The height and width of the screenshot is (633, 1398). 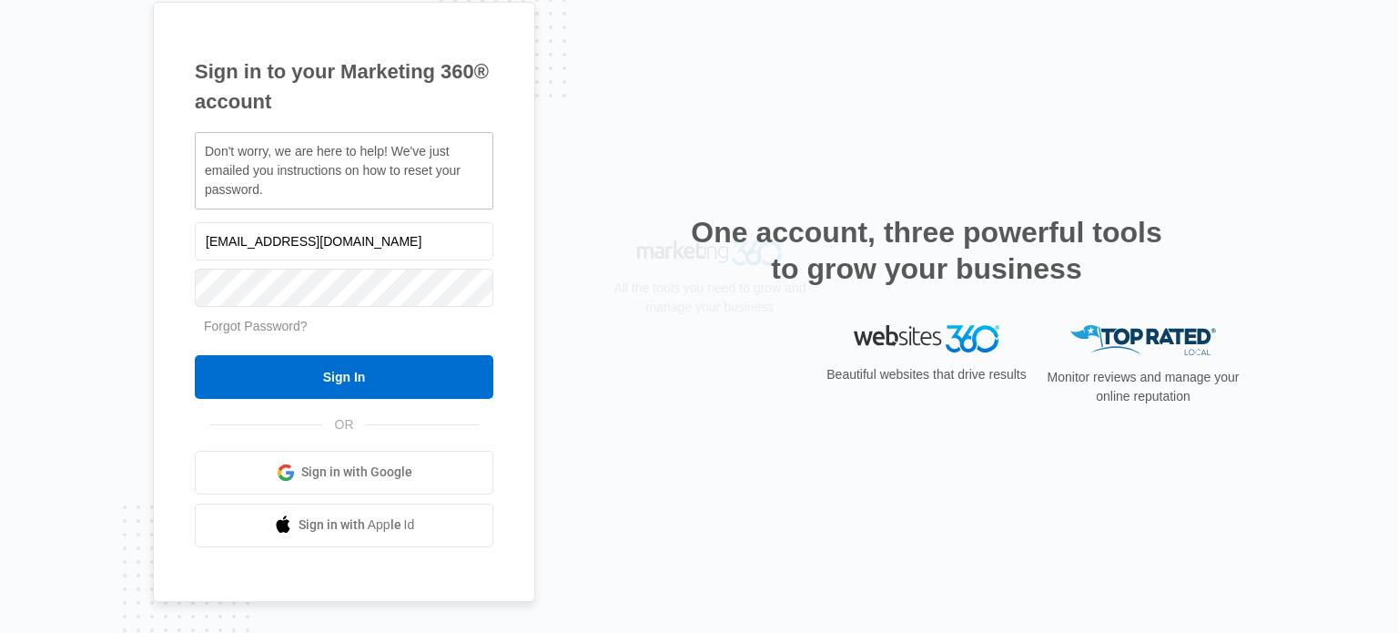 I want to click on a: Sign in with Apple Id, so click(x=344, y=525).